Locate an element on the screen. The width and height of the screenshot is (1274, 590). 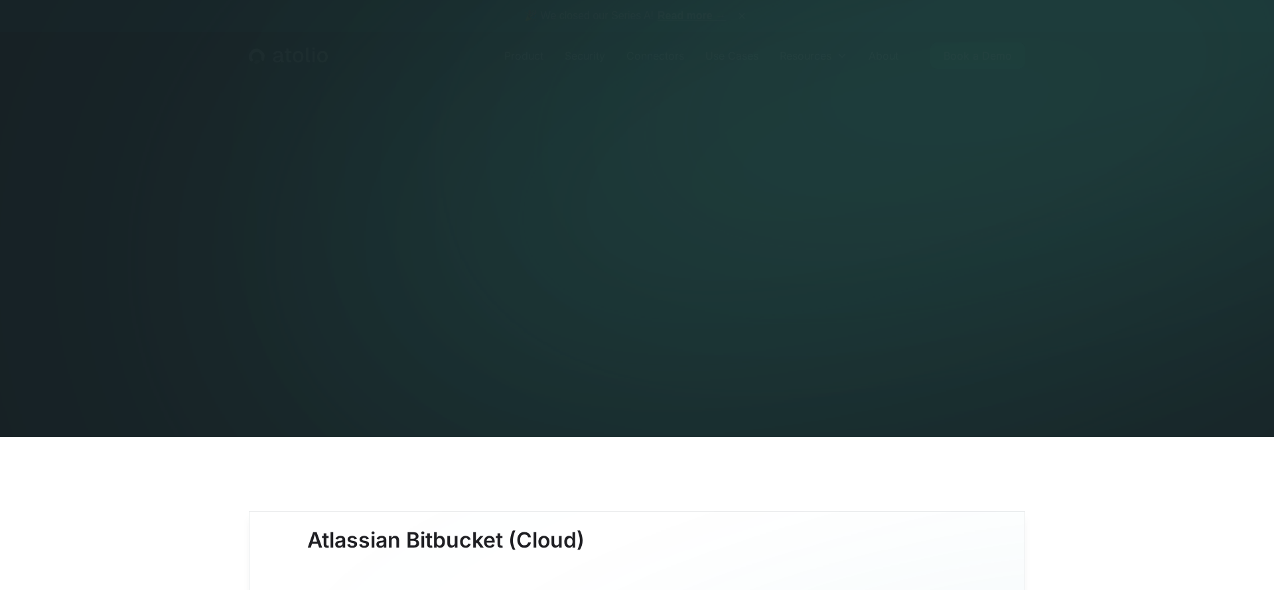
a: About is located at coordinates (883, 56).